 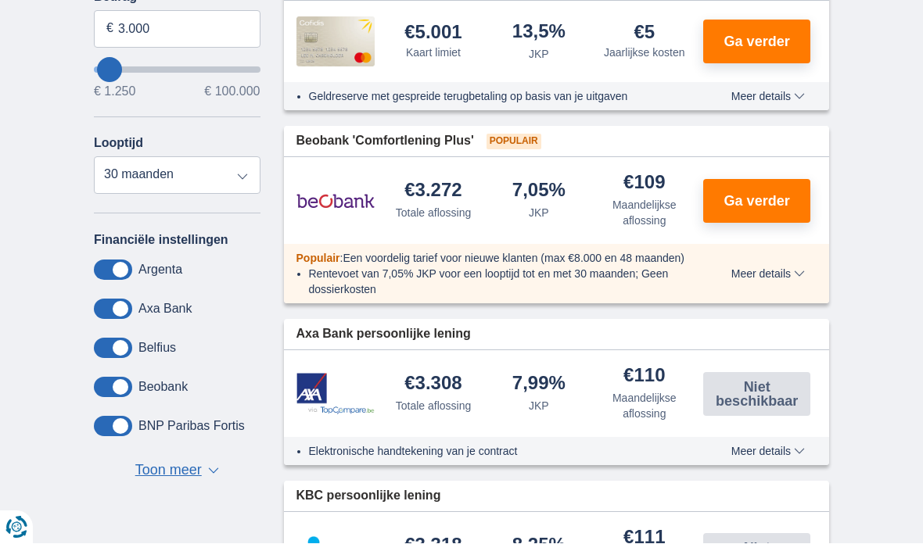 What do you see at coordinates (168, 472) in the screenshot?
I see `span: Toon meer` at bounding box center [168, 472].